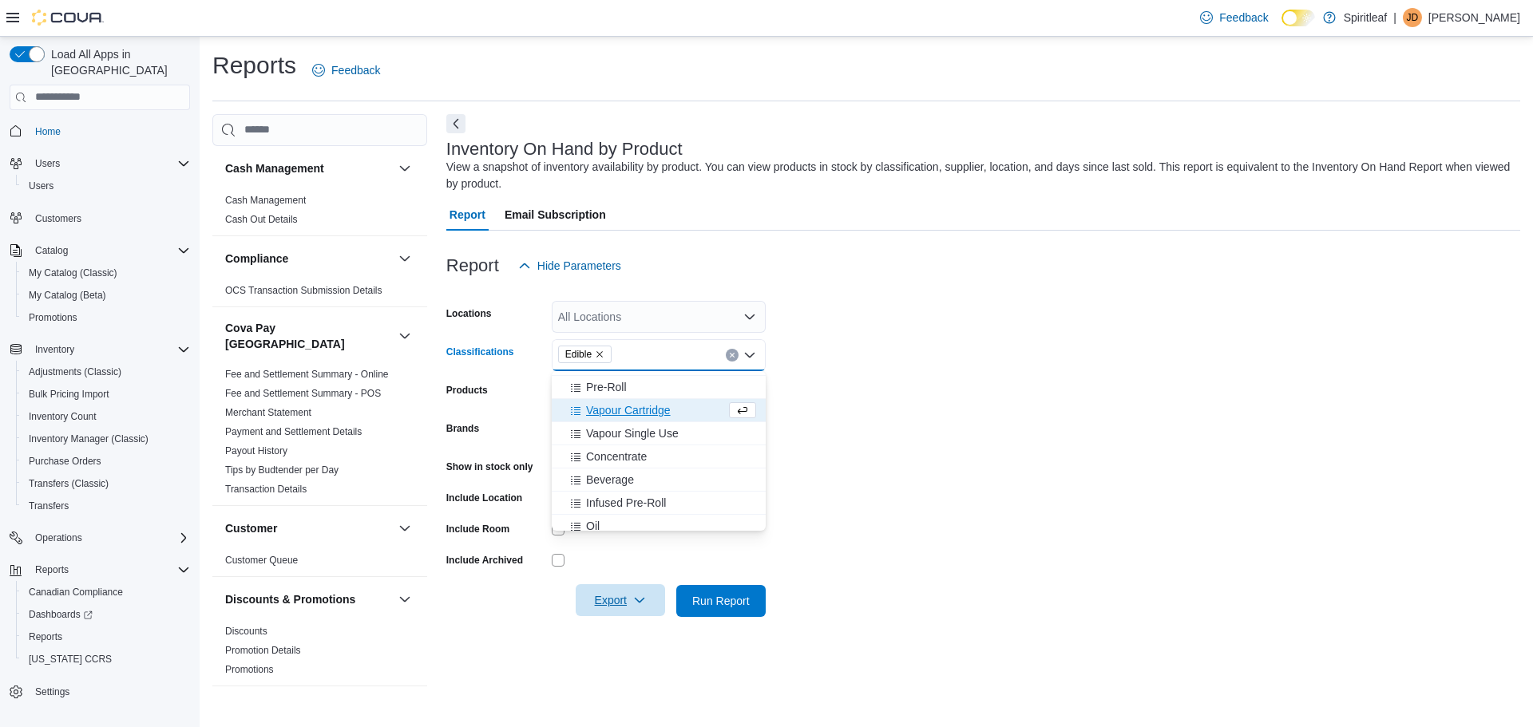 This screenshot has width=1533, height=727. I want to click on a: Transaction Details, so click(266, 489).